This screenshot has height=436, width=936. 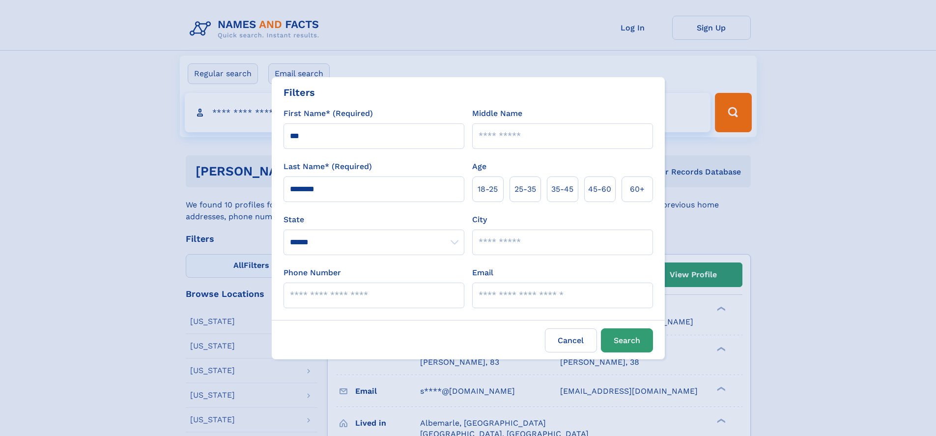 I want to click on label: Phone Number, so click(x=312, y=273).